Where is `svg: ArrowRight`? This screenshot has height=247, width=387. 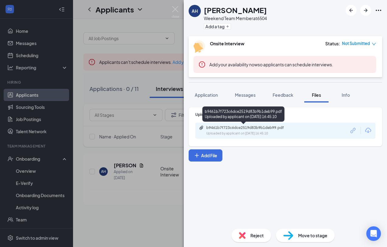
svg: ArrowRight is located at coordinates (366, 10).